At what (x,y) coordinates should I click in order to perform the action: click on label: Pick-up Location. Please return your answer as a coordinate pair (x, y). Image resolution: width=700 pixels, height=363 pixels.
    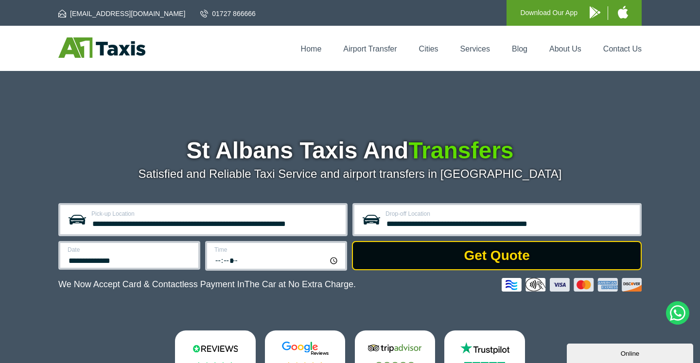
    Looking at the image, I should click on (215, 214).